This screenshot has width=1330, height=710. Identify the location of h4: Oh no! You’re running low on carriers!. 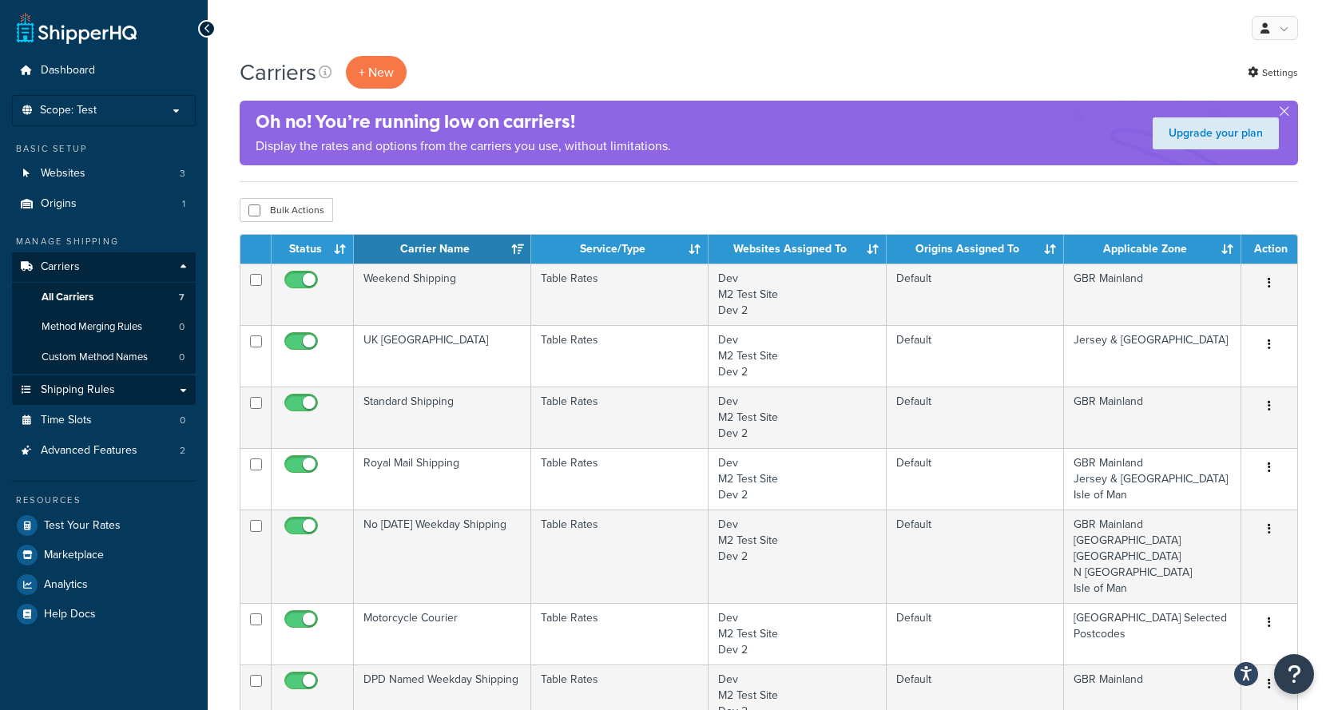
(463, 121).